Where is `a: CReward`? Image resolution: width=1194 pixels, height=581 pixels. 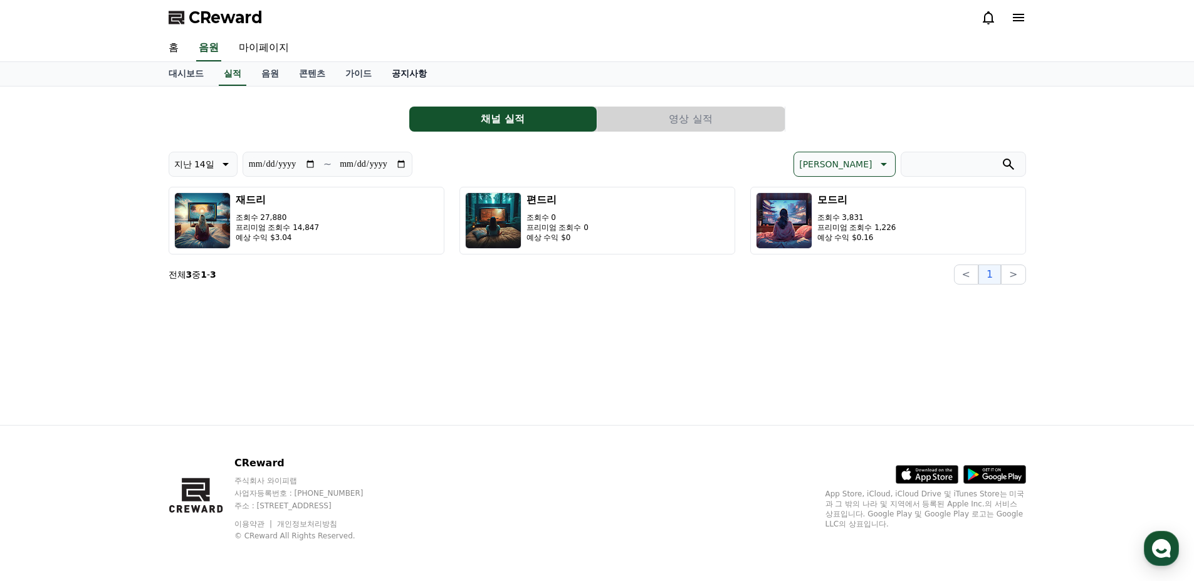 a: CReward is located at coordinates (216, 18).